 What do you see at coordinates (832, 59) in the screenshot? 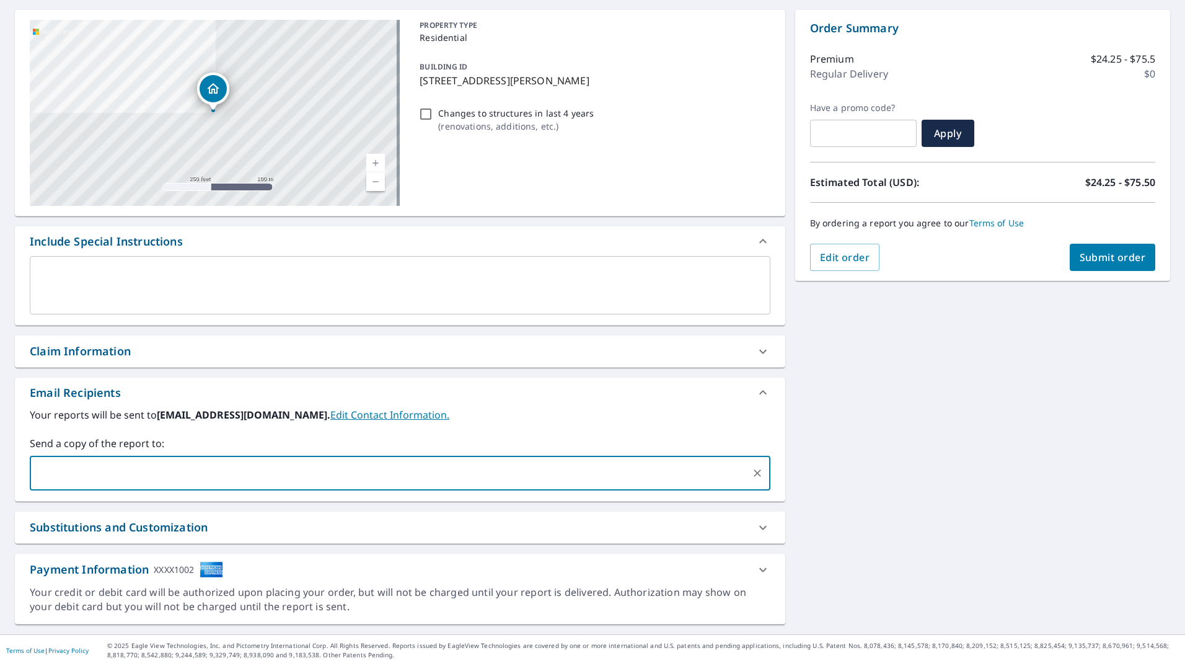
I see `p: Premium` at bounding box center [832, 59].